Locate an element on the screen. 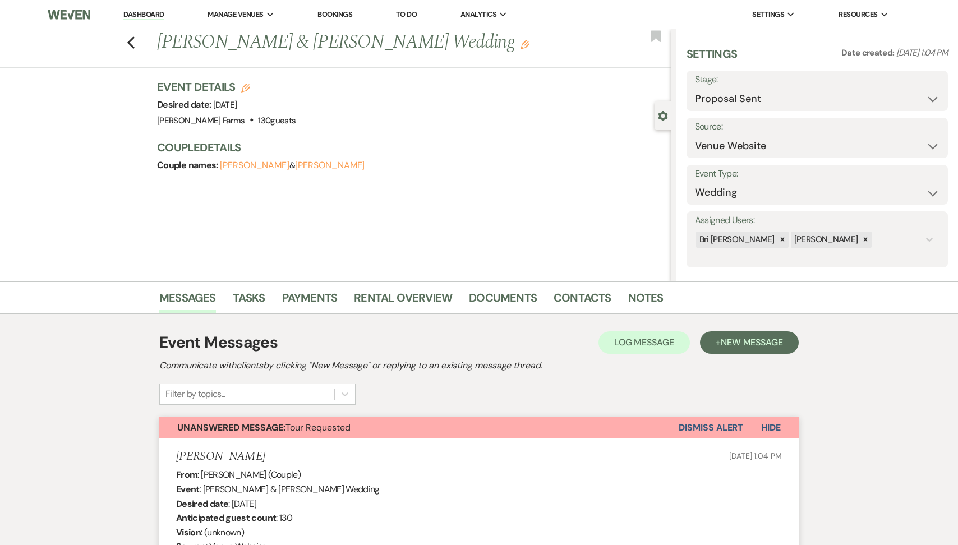 Image resolution: width=958 pixels, height=545 pixels. h3: Event Details is located at coordinates (226, 87).